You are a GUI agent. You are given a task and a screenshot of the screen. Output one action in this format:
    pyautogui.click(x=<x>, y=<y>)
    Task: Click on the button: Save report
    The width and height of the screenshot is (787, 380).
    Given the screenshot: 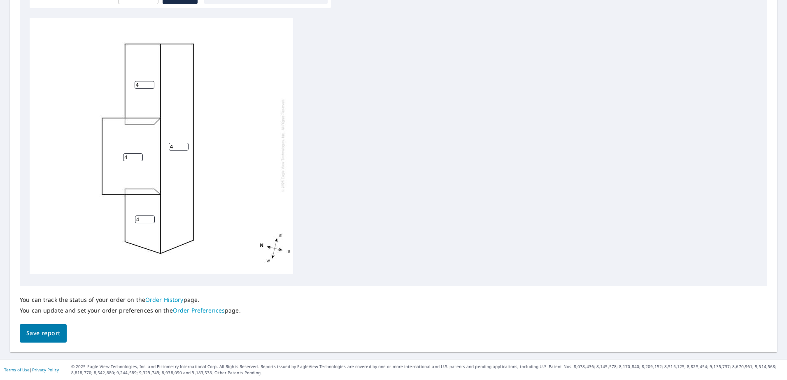 What is the action you would take?
    pyautogui.click(x=43, y=334)
    